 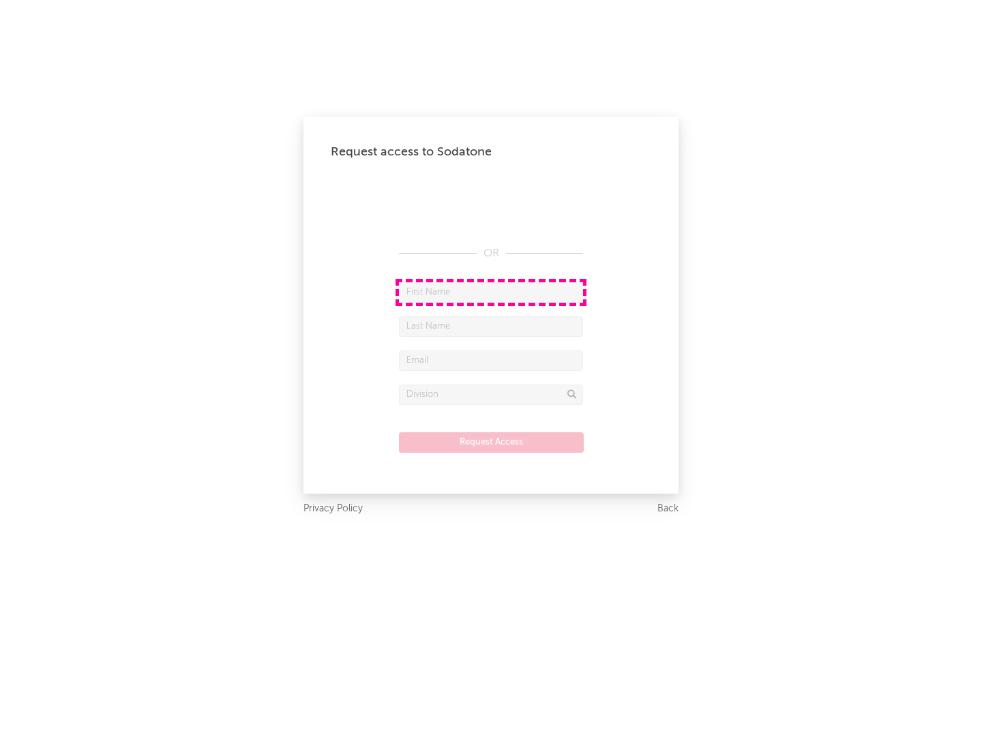 I want to click on a: Back, so click(x=667, y=509).